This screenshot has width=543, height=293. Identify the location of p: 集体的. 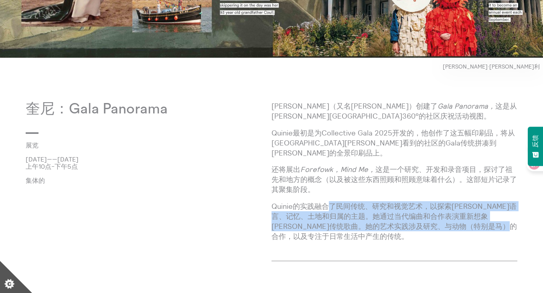
(148, 180).